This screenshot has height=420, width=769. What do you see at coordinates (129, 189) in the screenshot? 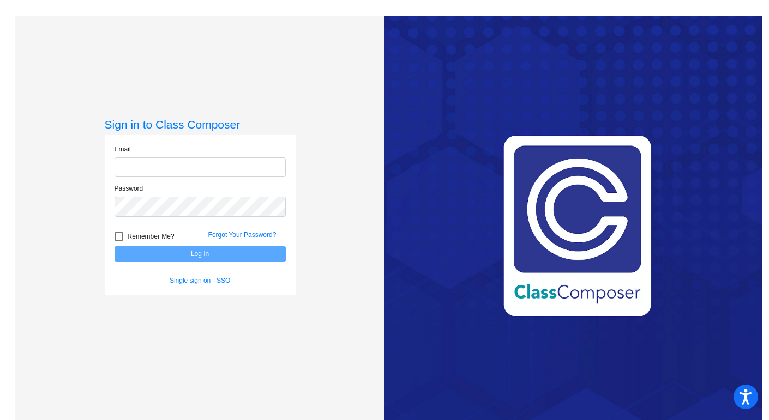
I see `label: Password` at bounding box center [129, 189].